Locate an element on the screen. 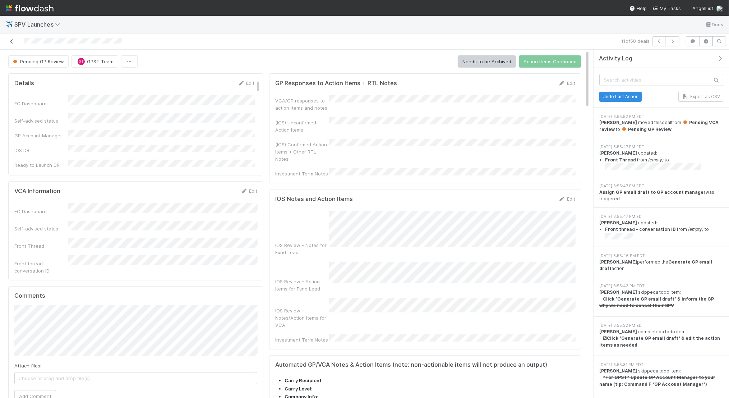 The width and height of the screenshot is (729, 398). a: My Tasks is located at coordinates (667, 8).